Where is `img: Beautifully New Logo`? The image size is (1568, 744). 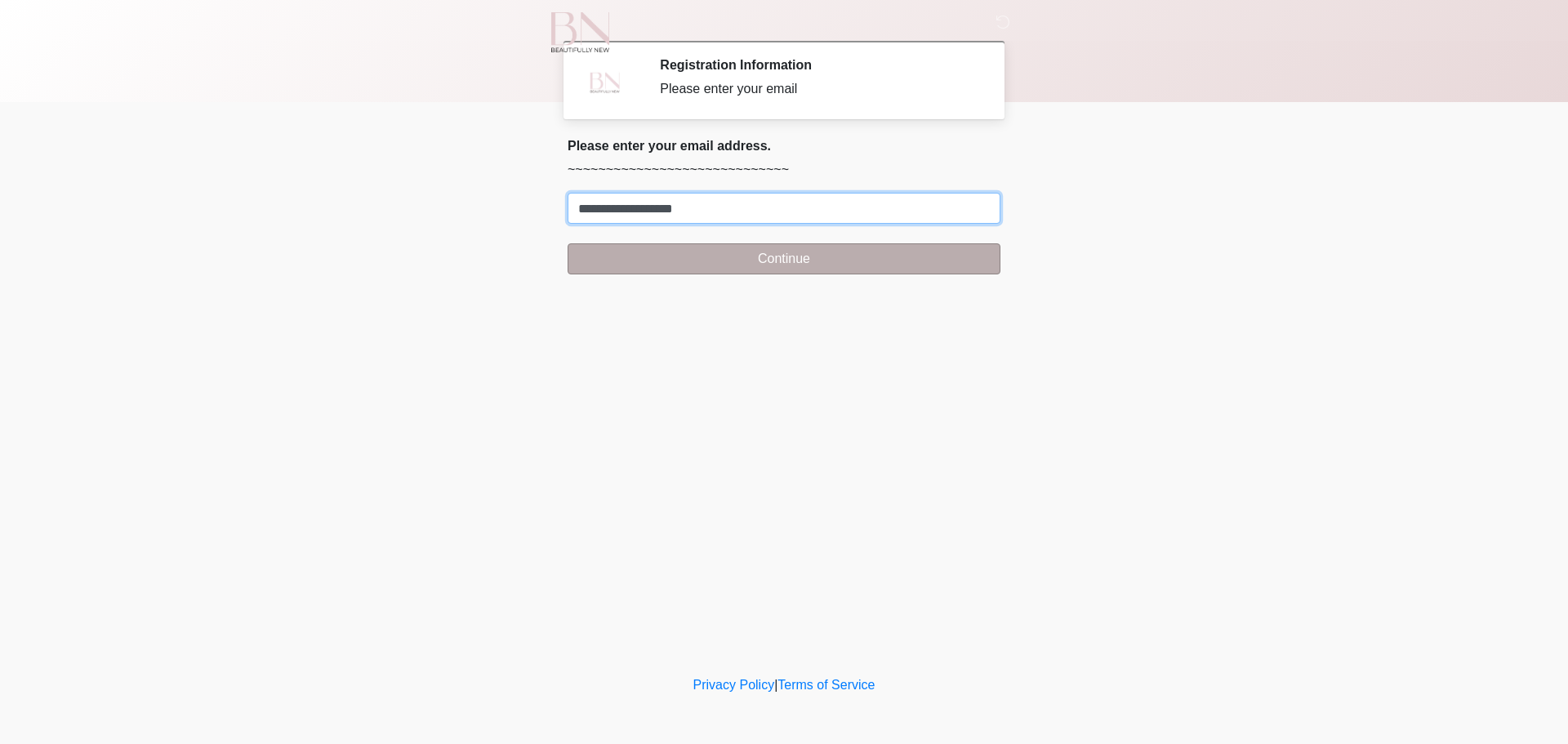
img: Beautifully New Logo is located at coordinates (580, 32).